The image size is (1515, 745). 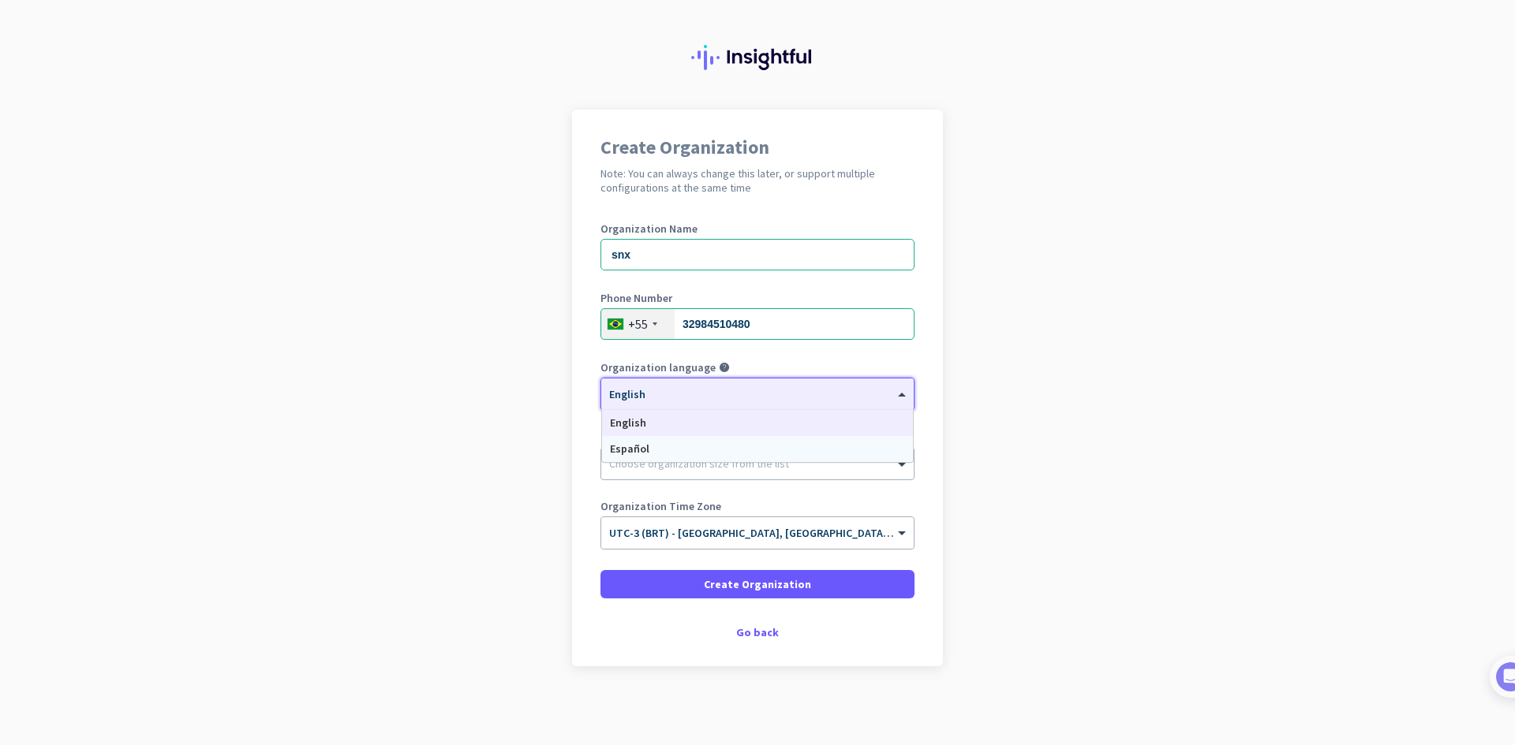 I want to click on img: Insightful, so click(x=757, y=58).